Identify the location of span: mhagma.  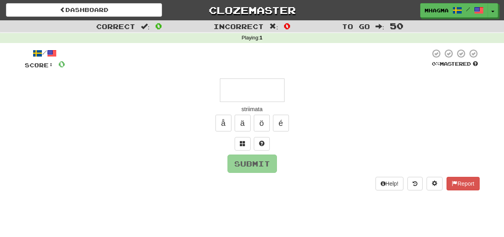
(436, 10).